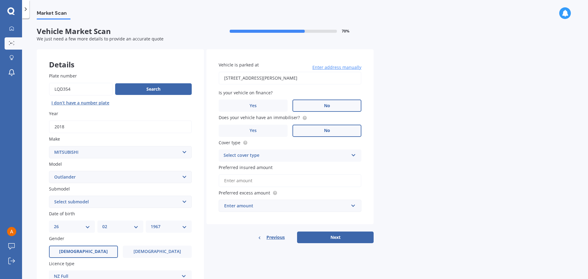 The height and width of the screenshot is (279, 588). I want to click on div: Select cover type, so click(286, 156).